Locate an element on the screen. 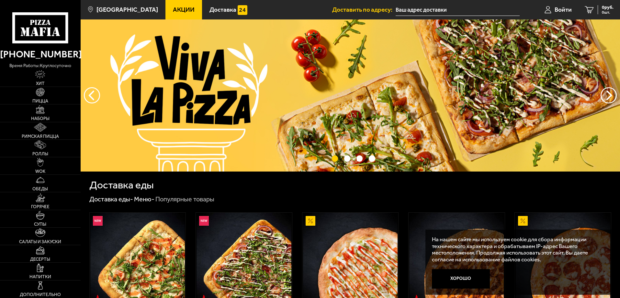 The width and height of the screenshot is (620, 298). span: Горячее is located at coordinates (40, 207).